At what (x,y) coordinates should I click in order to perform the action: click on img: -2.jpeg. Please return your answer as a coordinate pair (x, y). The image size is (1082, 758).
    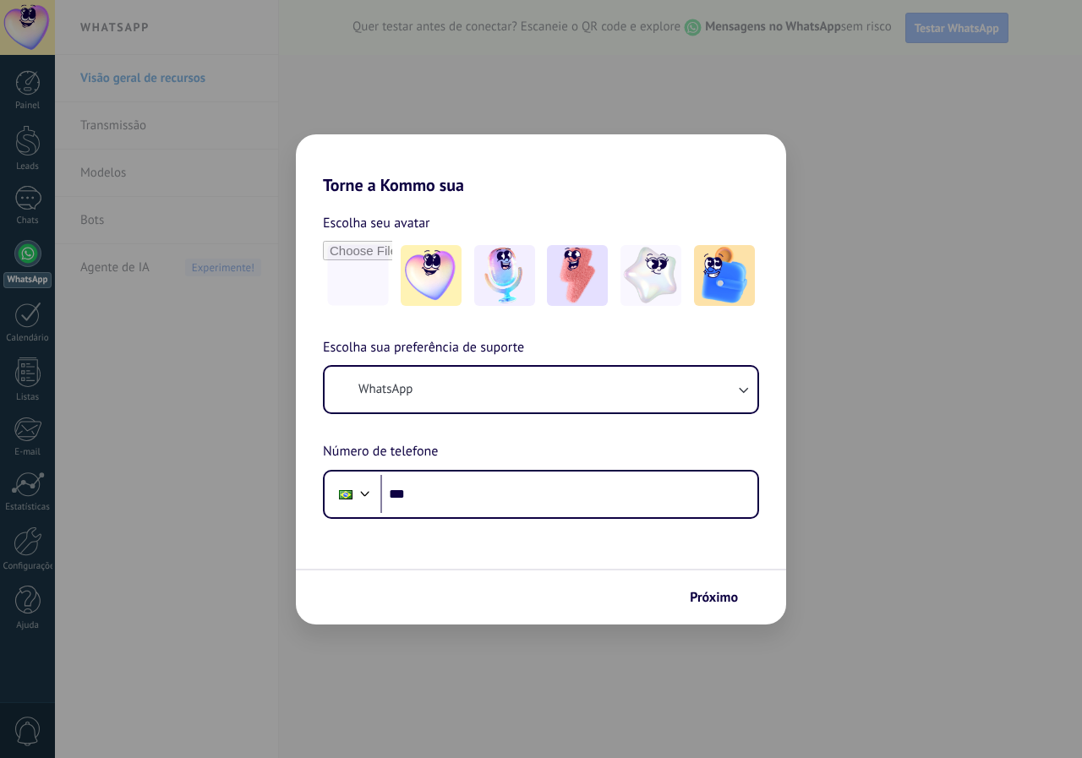
    Looking at the image, I should click on (504, 275).